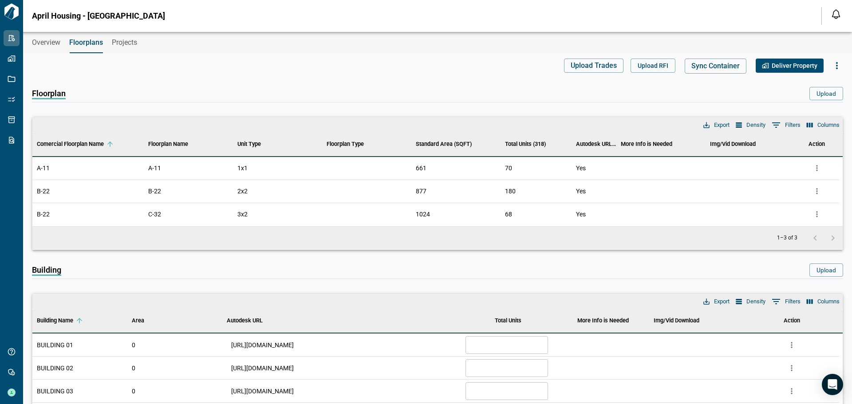 Image resolution: width=852 pixels, height=404 pixels. Describe the element at coordinates (594, 66) in the screenshot. I see `button: Upload Trades` at that location.